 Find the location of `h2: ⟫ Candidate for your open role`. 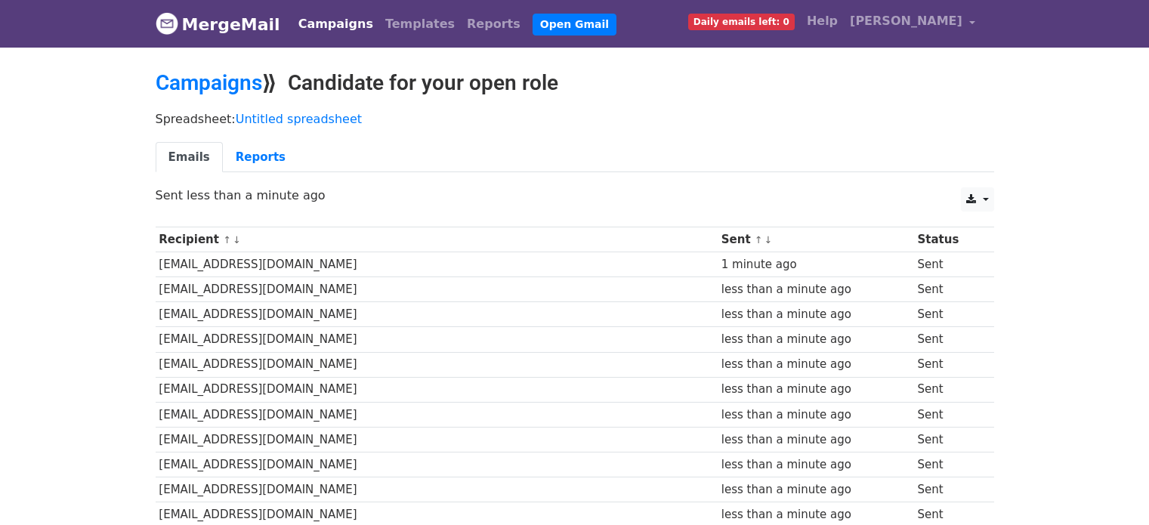

h2: ⟫ Candidate for your open role is located at coordinates (575, 83).